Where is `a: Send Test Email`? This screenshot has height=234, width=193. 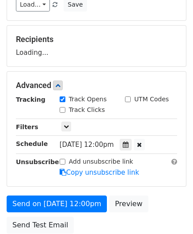 a: Send Test Email is located at coordinates (40, 225).